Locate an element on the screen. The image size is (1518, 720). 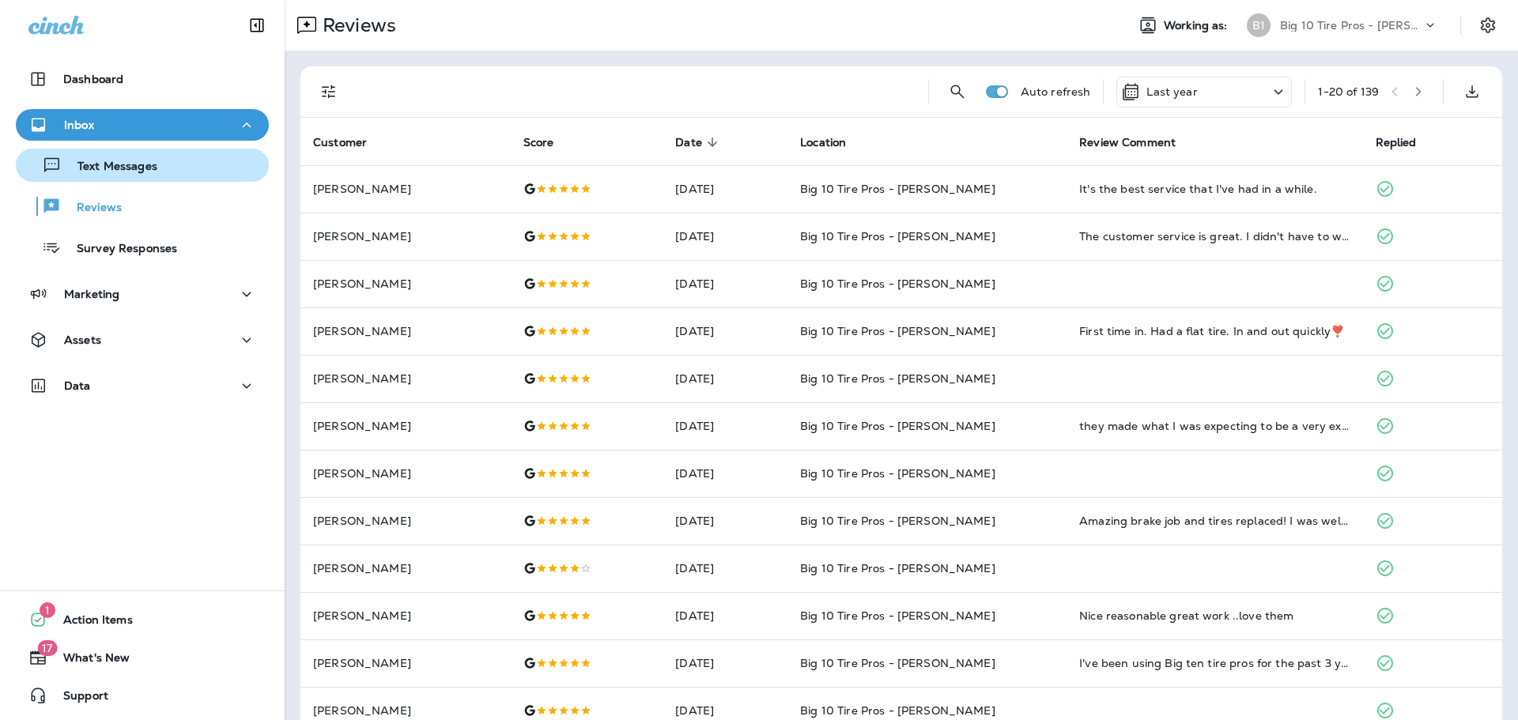
span: Support is located at coordinates (77, 699).